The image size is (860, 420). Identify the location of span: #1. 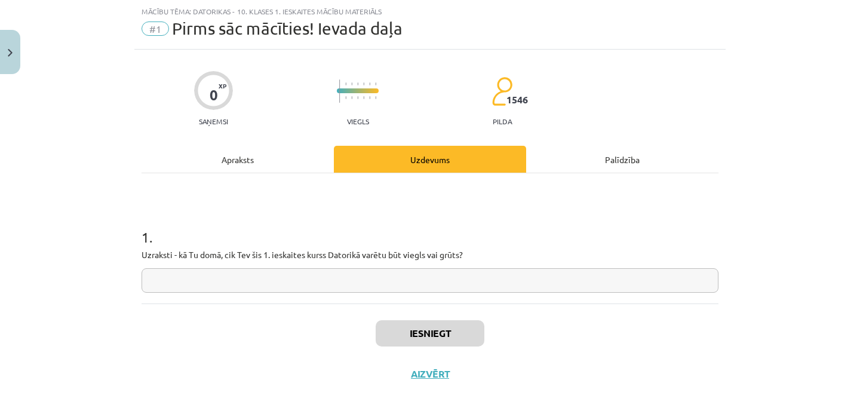
(155, 29).